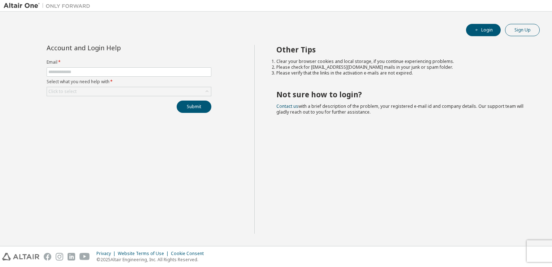 This screenshot has width=552, height=267. I want to click on h2: Not sure how to login?, so click(402, 94).